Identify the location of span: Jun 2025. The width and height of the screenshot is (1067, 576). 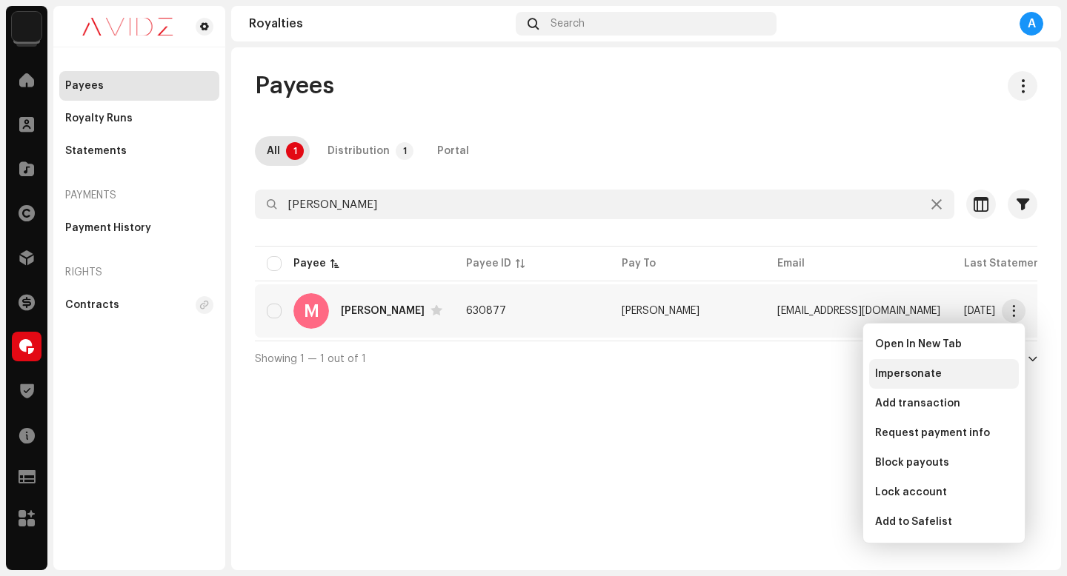
(979, 311).